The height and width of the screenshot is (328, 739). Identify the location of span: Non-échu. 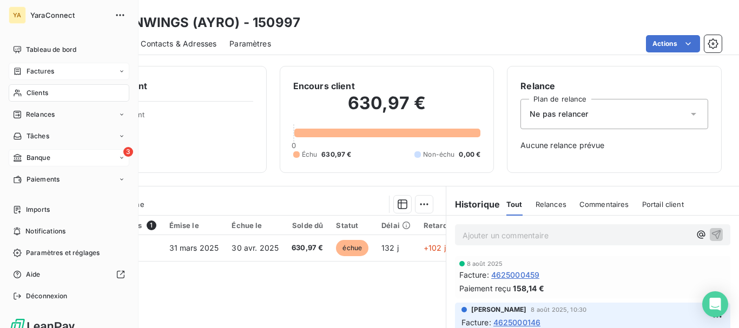
(439, 155).